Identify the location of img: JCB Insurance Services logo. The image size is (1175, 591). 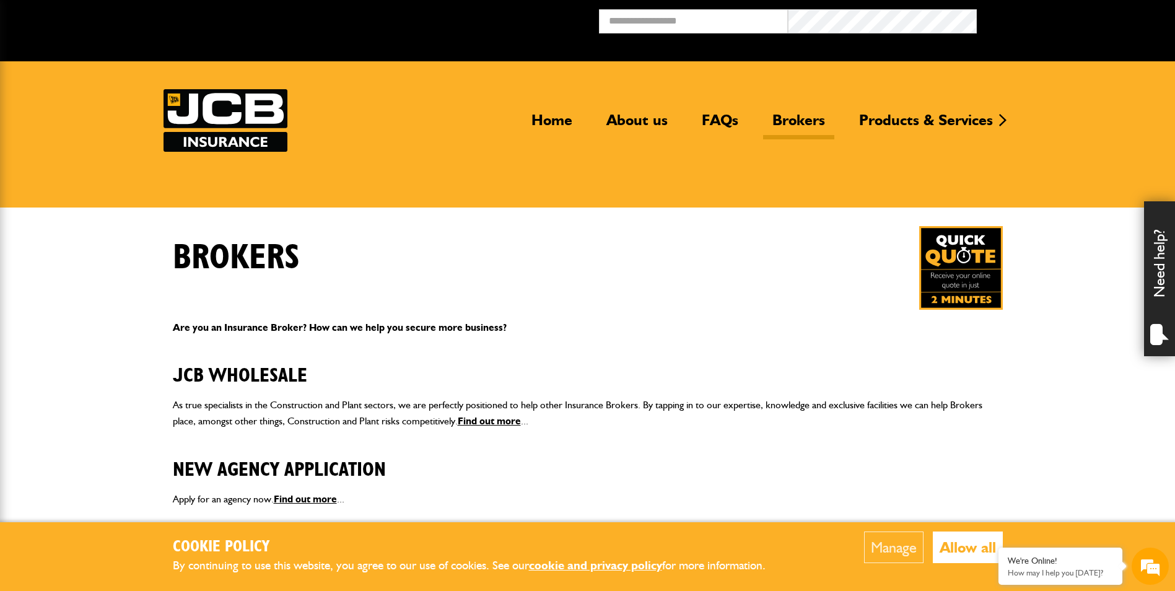
(225, 120).